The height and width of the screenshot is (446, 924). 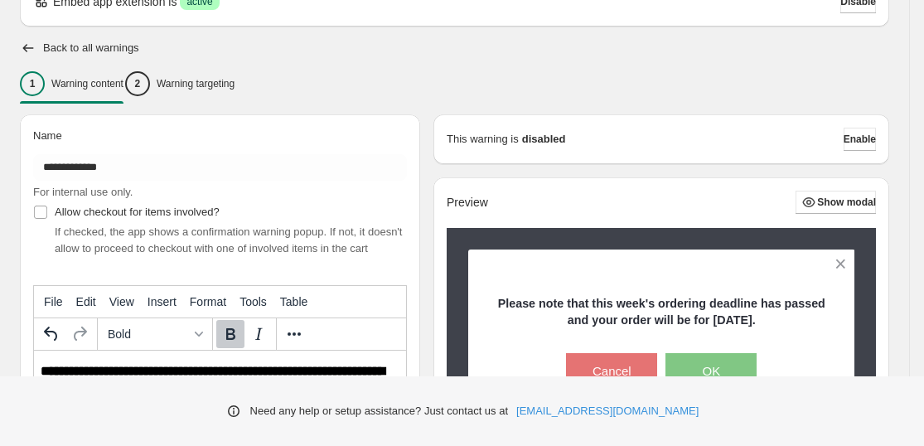 What do you see at coordinates (253, 302) in the screenshot?
I see `span: Tools` at bounding box center [253, 302].